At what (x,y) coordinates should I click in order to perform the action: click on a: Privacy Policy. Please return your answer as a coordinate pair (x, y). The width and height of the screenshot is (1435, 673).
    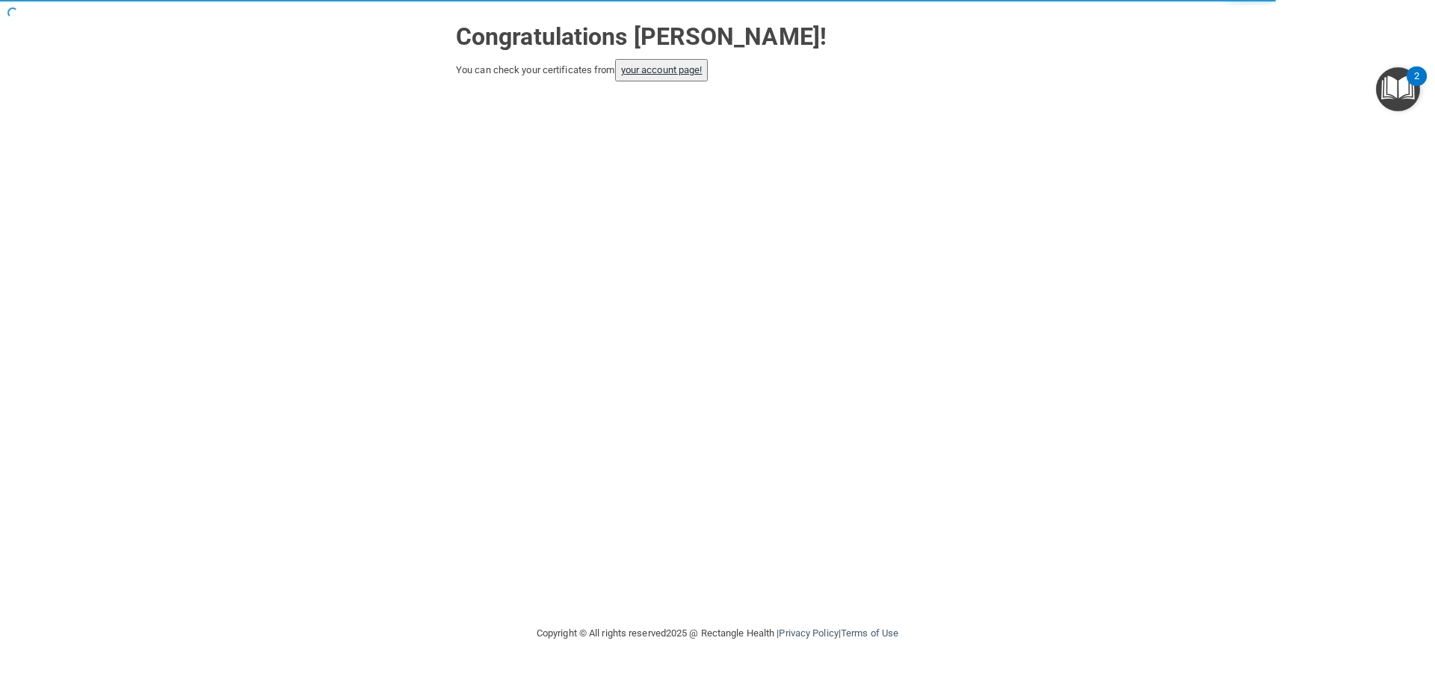
    Looking at the image, I should click on (808, 633).